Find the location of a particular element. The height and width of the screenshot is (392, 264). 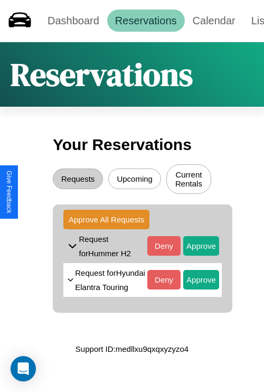

div: Give Feedback is located at coordinates (9, 192).